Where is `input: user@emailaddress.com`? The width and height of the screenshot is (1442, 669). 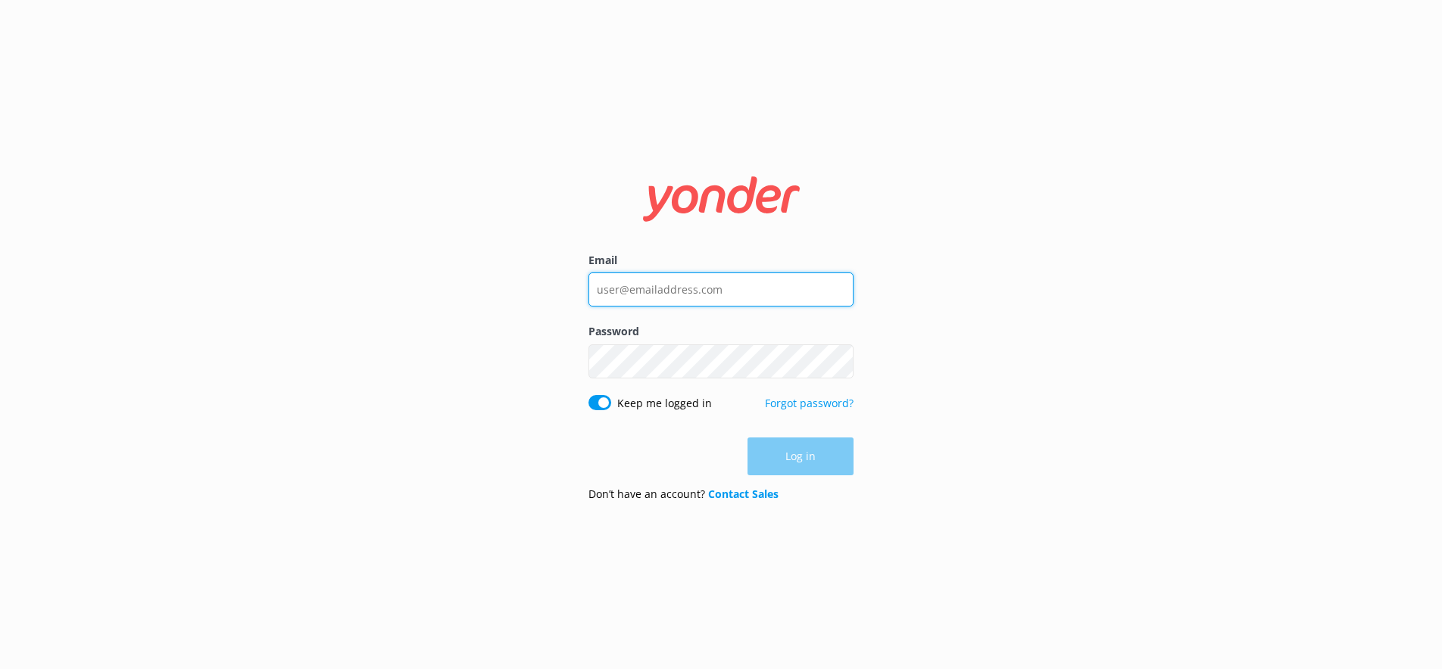 input: user@emailaddress.com is located at coordinates (721, 289).